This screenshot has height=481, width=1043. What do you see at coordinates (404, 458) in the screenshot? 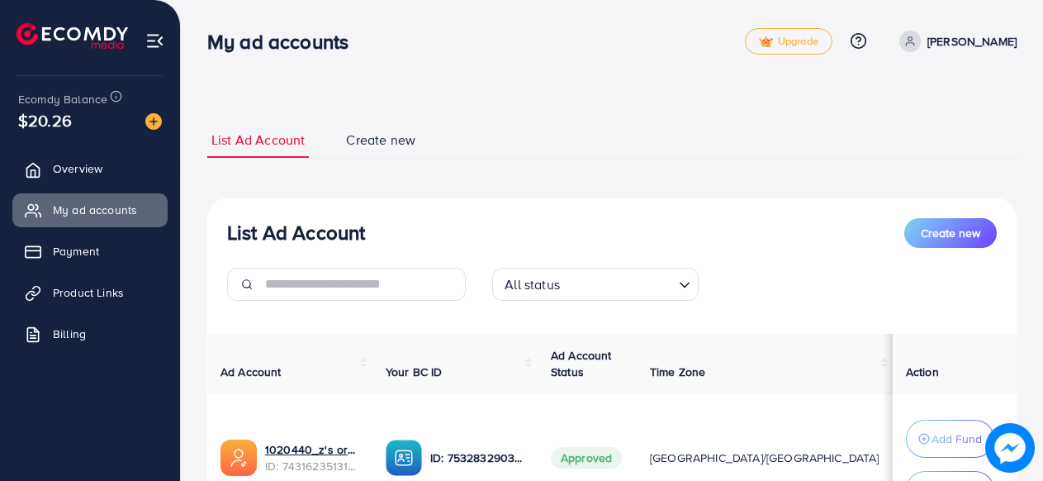
I see `img: ic-ba-acc.ded83a64.svg` at bounding box center [404, 458].